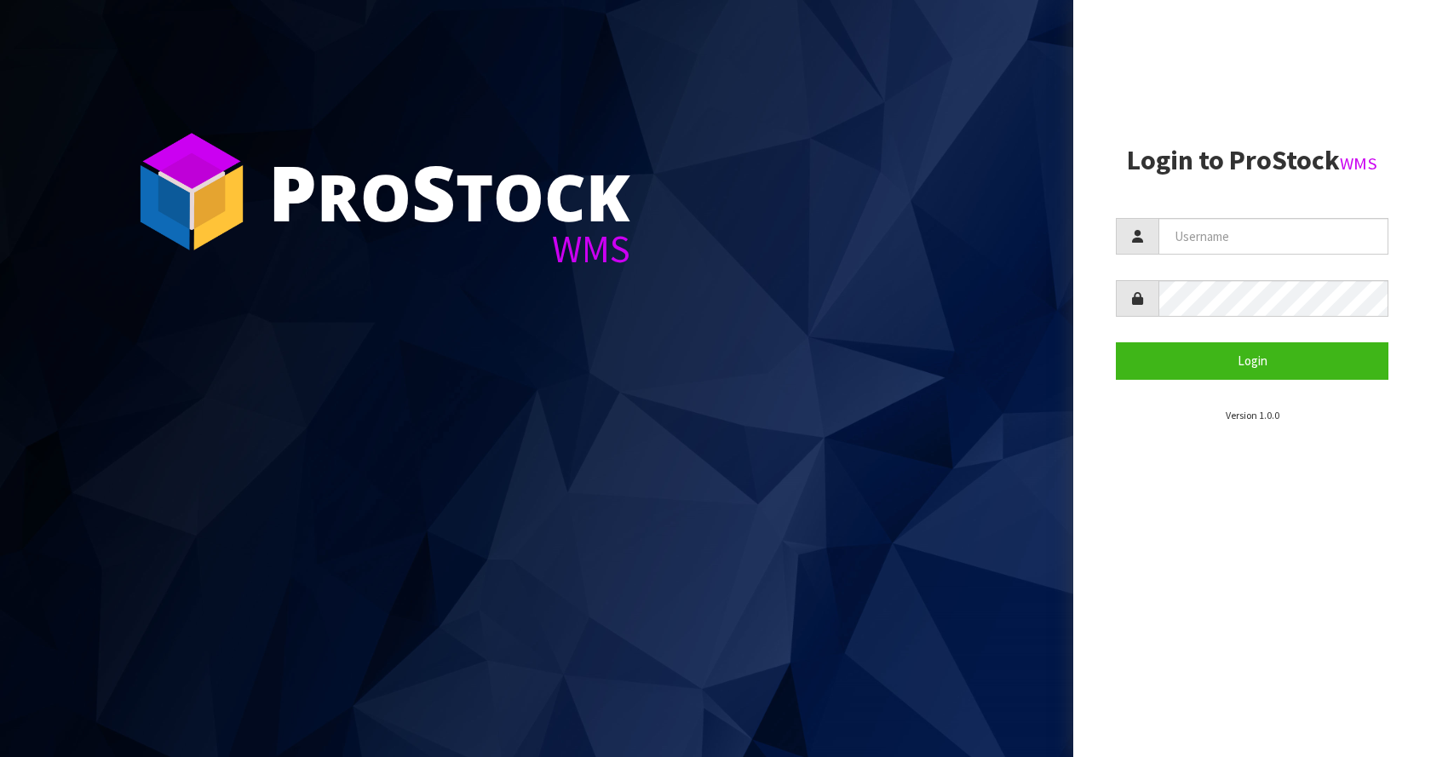 The height and width of the screenshot is (757, 1431). What do you see at coordinates (433, 192) in the screenshot?
I see `span: S` at bounding box center [433, 192].